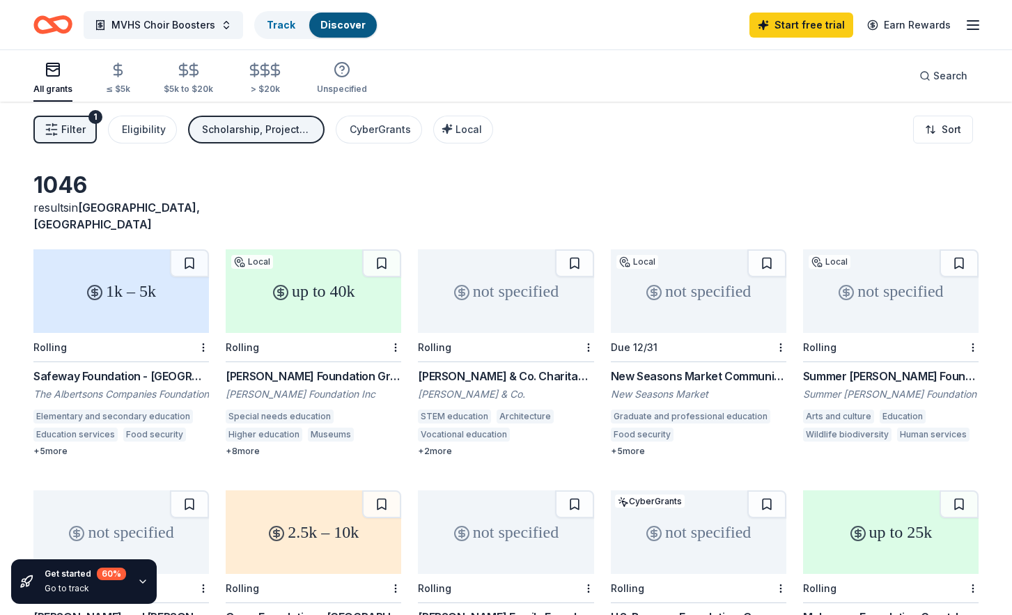 The width and height of the screenshot is (1012, 615). Describe the element at coordinates (379, 129) in the screenshot. I see `button: CyberGrants` at that location.